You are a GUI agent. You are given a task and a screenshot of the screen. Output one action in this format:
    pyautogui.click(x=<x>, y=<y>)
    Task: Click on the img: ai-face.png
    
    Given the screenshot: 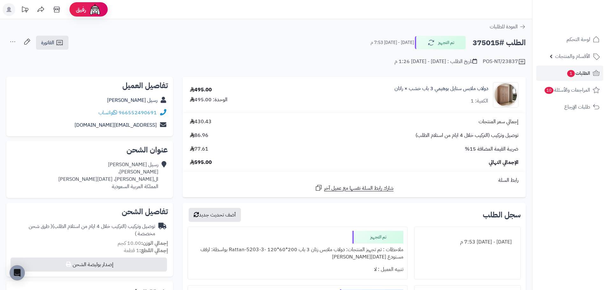 What is the action you would take?
    pyautogui.click(x=95, y=10)
    